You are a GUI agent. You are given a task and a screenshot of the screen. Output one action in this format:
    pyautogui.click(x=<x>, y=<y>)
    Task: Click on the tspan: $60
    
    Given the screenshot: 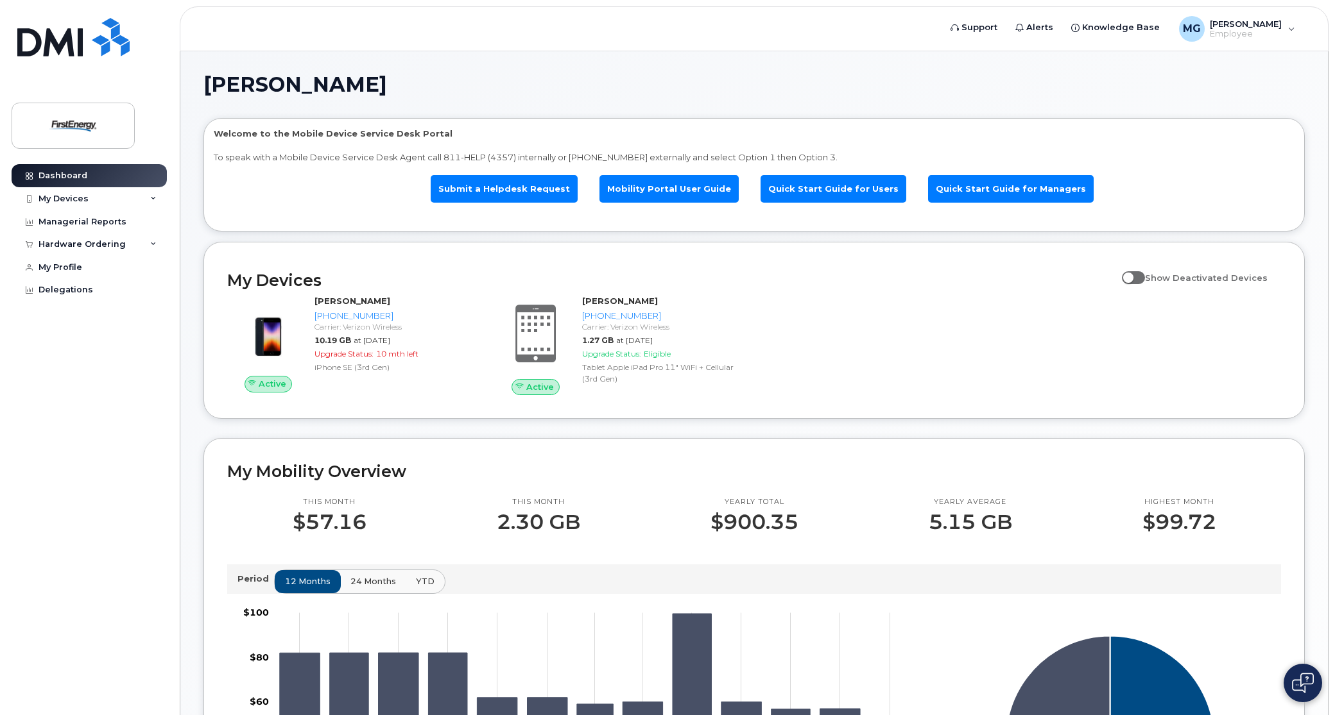 What is the action you would take?
    pyautogui.click(x=259, y=702)
    